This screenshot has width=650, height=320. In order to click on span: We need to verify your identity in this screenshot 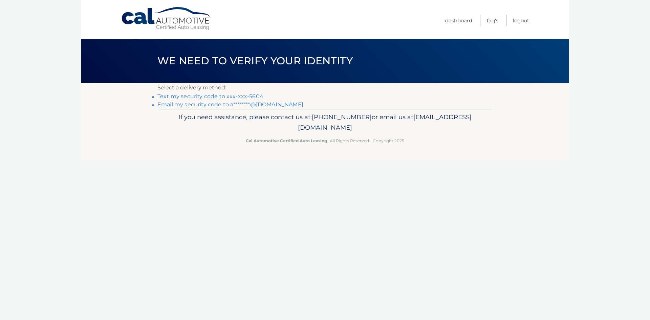, I will do `click(255, 61)`.